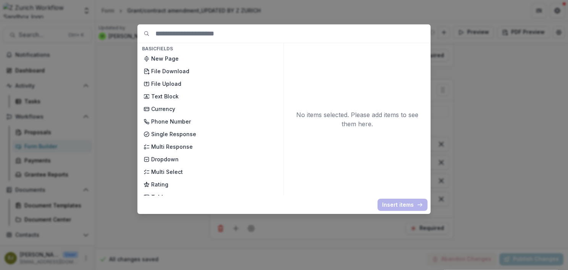 This screenshot has width=568, height=270. I want to click on p: File Upload, so click(214, 84).